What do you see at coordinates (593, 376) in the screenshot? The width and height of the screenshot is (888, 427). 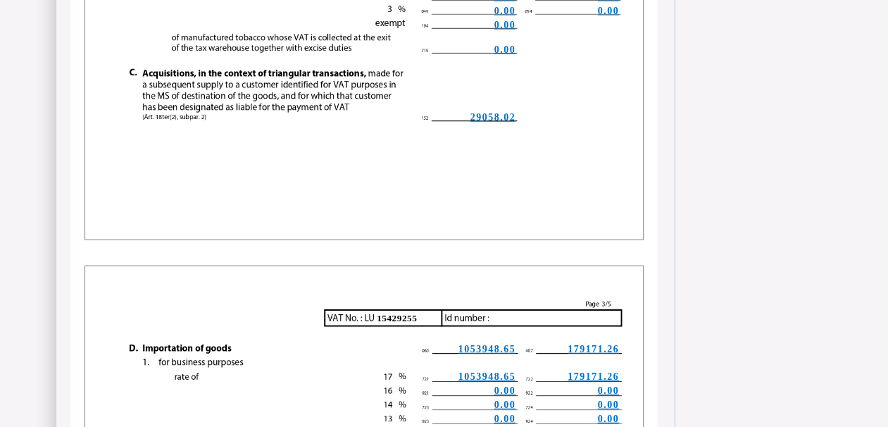 I see `span: 179171.26` at bounding box center [593, 376].